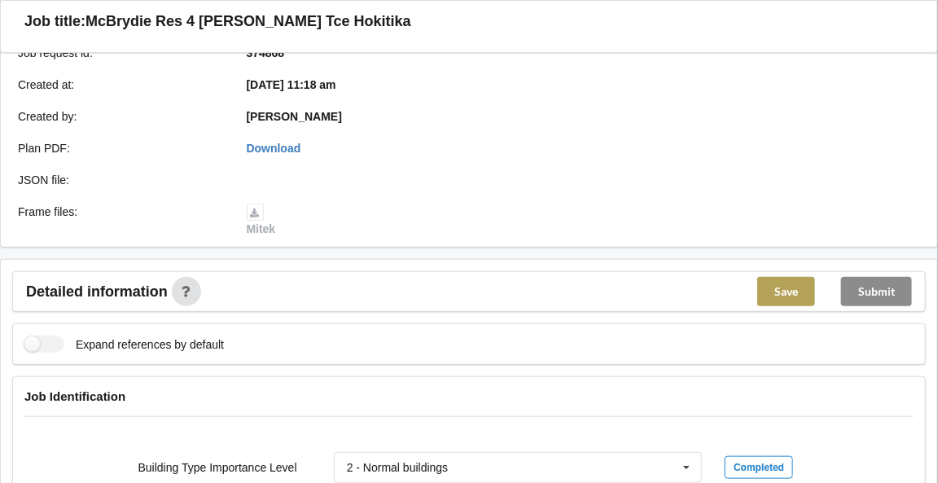 The height and width of the screenshot is (483, 938). What do you see at coordinates (121, 116) in the screenshot?
I see `div: Created by :` at bounding box center [121, 116].